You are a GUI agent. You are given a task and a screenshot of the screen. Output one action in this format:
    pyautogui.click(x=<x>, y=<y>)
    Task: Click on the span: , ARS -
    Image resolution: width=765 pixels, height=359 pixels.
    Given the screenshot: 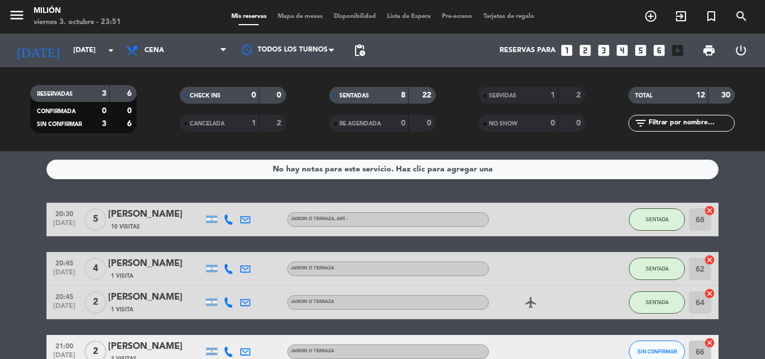 What is the action you would take?
    pyautogui.click(x=341, y=219)
    